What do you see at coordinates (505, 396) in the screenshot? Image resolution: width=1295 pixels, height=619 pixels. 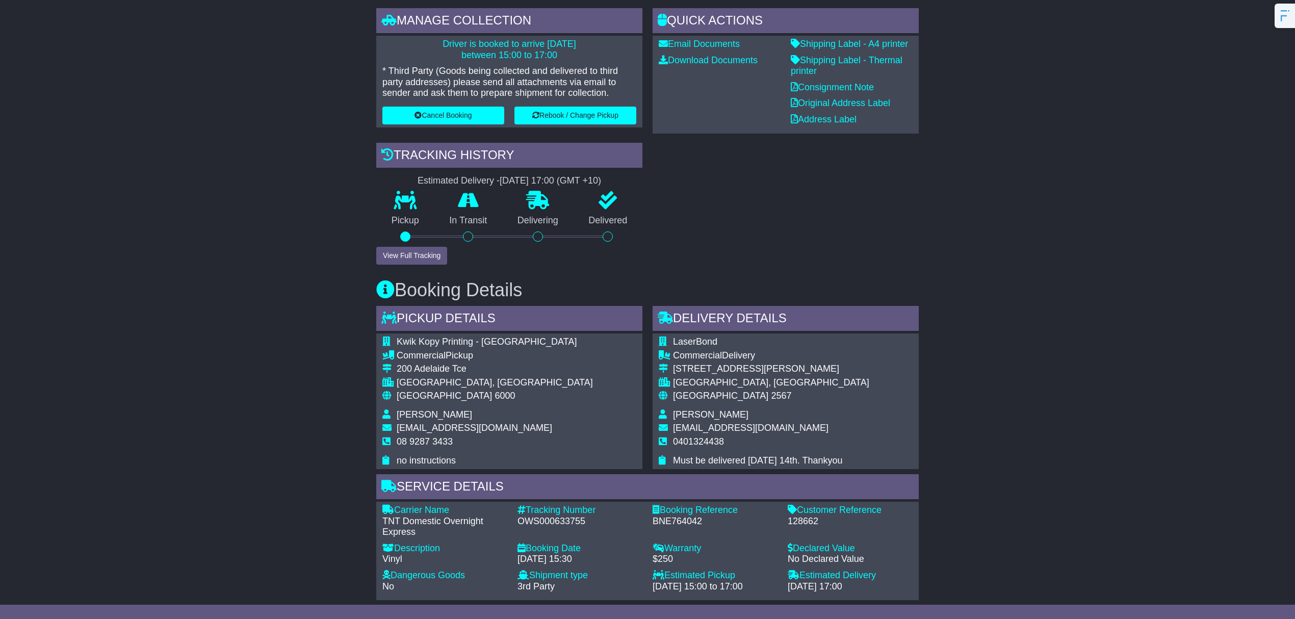 I see `span: 6000` at bounding box center [505, 396].